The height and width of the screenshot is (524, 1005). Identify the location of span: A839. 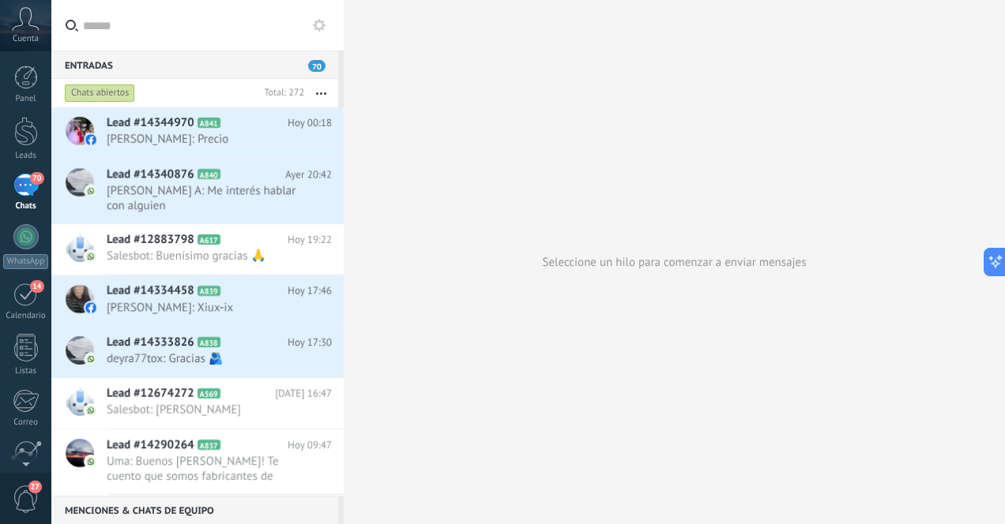
(209, 291).